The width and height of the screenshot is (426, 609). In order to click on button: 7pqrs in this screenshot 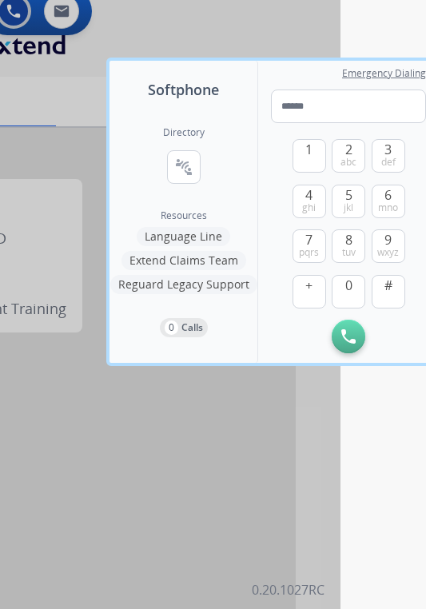, I will do `click(309, 246)`.